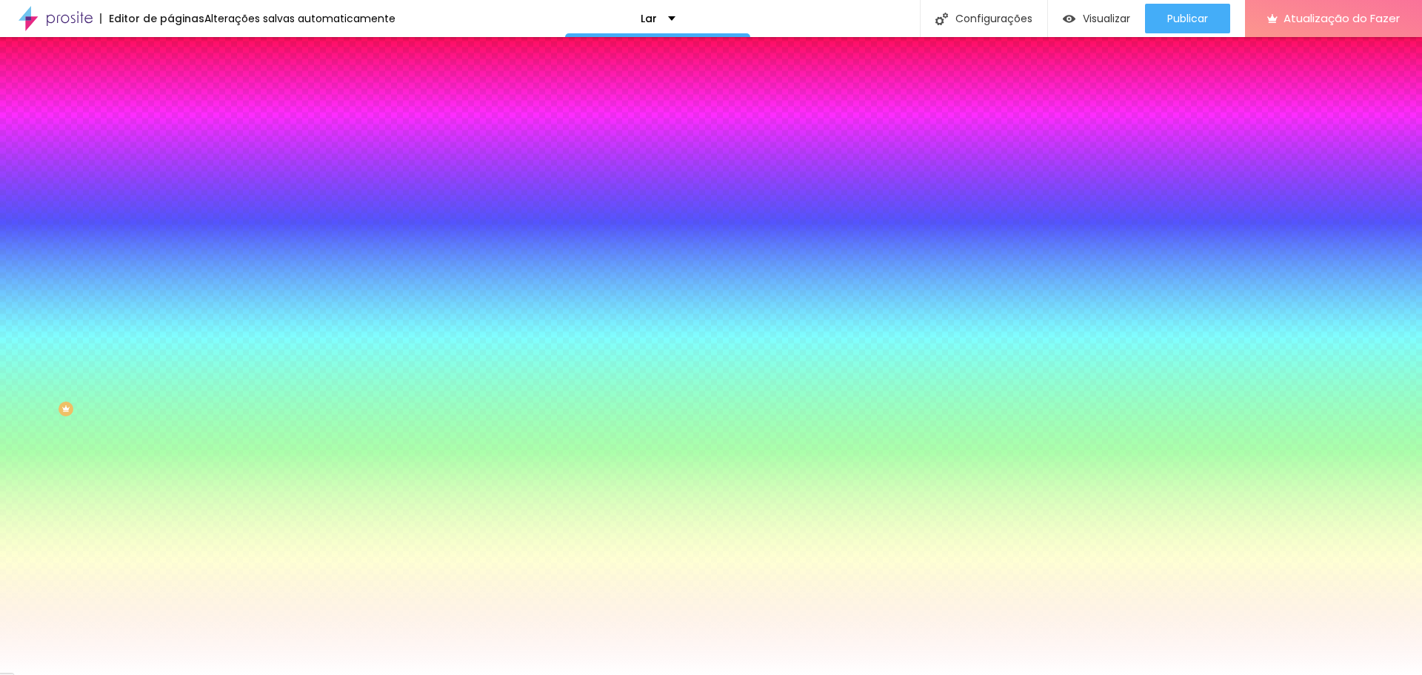 This screenshot has width=1422, height=675. I want to click on font: Visualizar, so click(1106, 19).